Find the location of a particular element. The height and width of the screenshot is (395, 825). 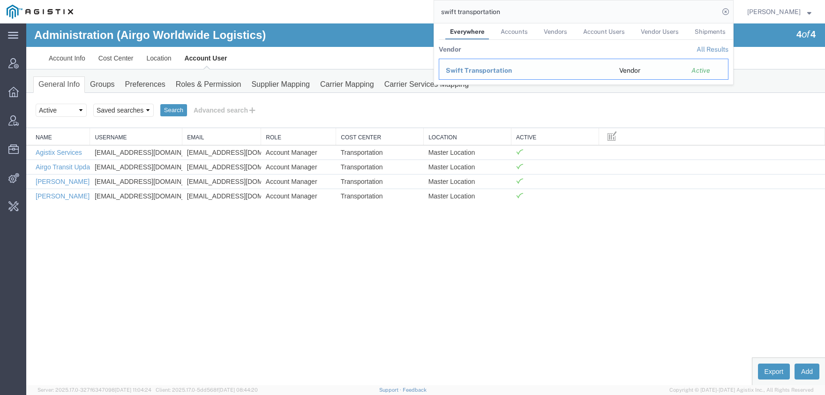

a: Carrier Services Mapping is located at coordinates (400, 61).